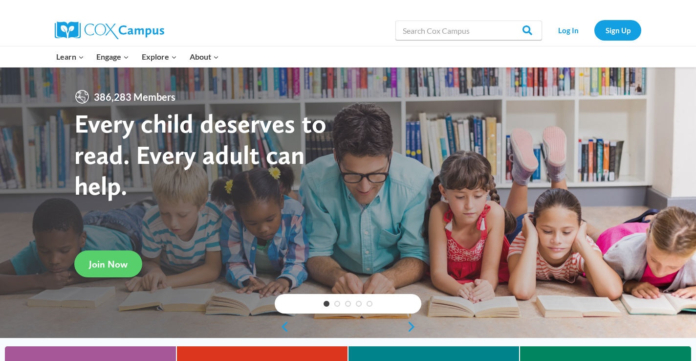 This screenshot has height=361, width=696. What do you see at coordinates (200, 154) in the screenshot?
I see `strong: Every child deserves to read. Every adult can help.` at bounding box center [200, 154].